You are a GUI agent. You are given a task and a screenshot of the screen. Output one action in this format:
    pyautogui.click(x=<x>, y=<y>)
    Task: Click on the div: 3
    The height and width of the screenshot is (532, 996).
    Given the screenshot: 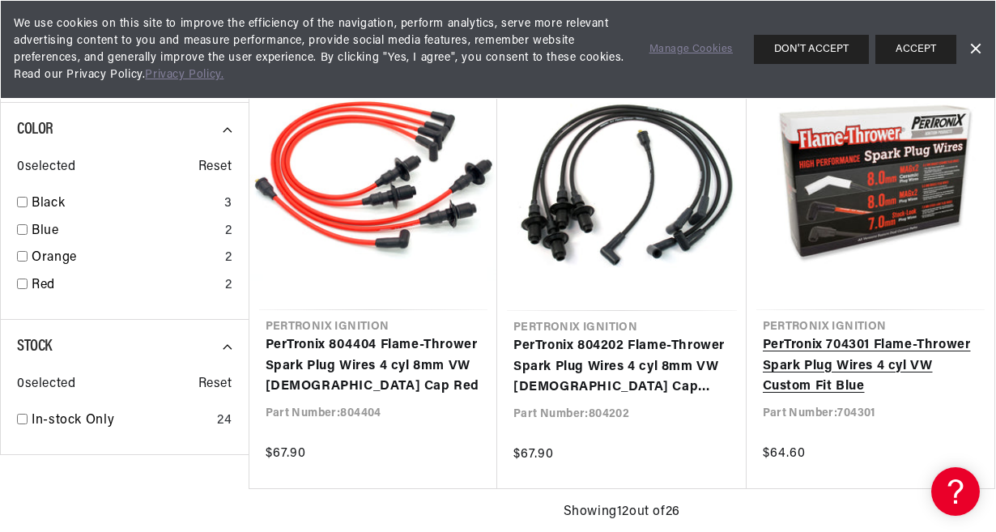 What is the action you would take?
    pyautogui.click(x=228, y=204)
    